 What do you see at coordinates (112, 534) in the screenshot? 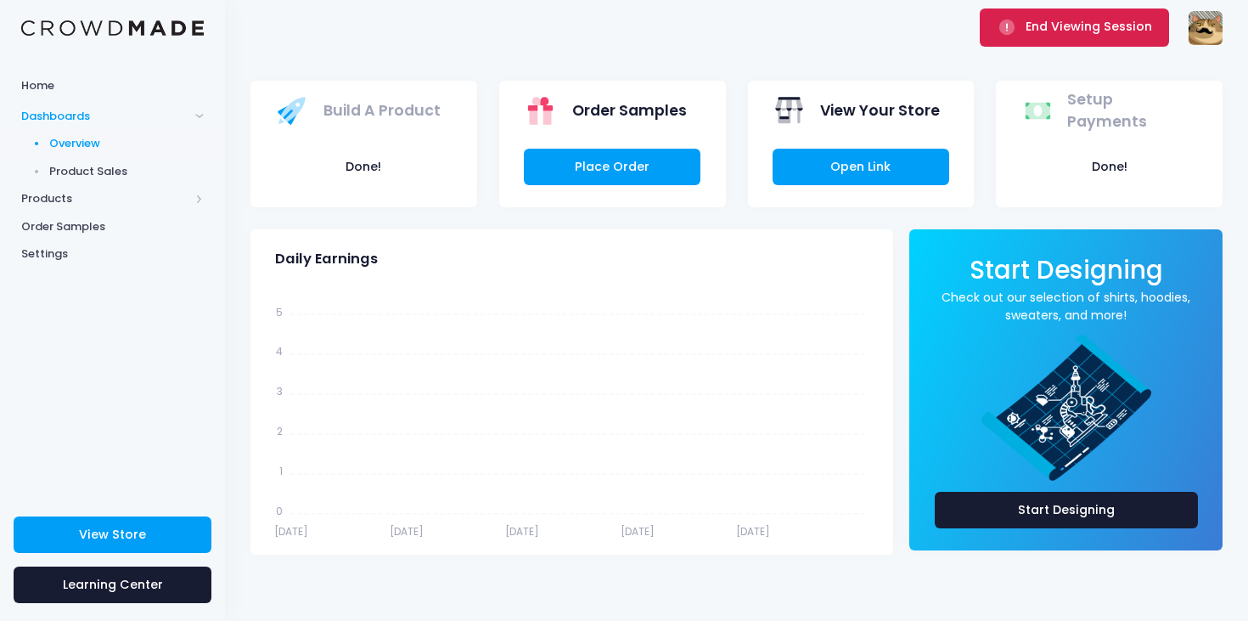
I see `a: View Store` at bounding box center [112, 534].